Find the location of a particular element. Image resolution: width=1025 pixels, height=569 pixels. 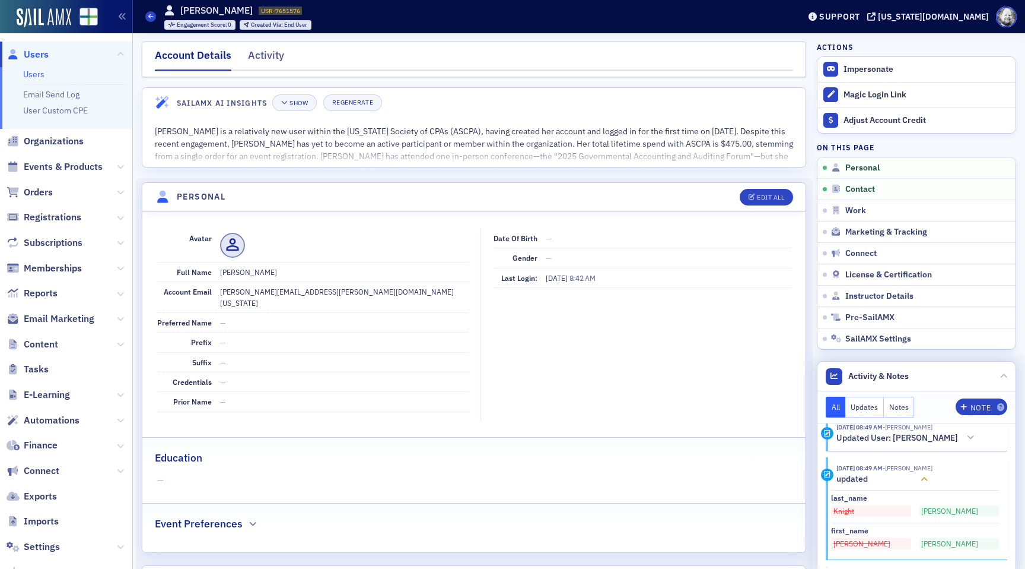

span: Contact is located at coordinates (860, 189).